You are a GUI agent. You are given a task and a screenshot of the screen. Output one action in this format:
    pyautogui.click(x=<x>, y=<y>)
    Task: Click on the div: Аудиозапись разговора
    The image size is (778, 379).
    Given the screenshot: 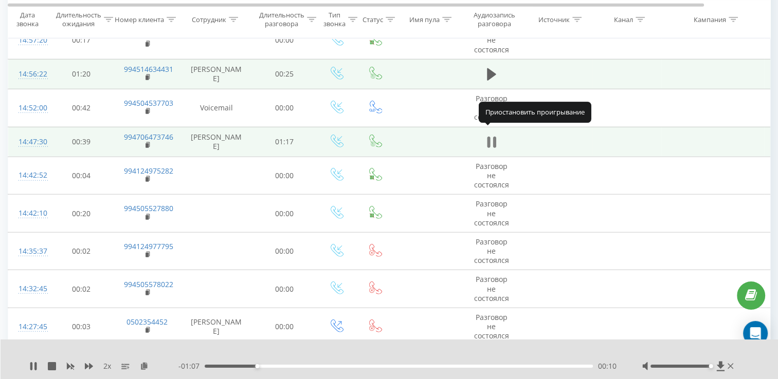 What is the action you would take?
    pyautogui.click(x=494, y=20)
    